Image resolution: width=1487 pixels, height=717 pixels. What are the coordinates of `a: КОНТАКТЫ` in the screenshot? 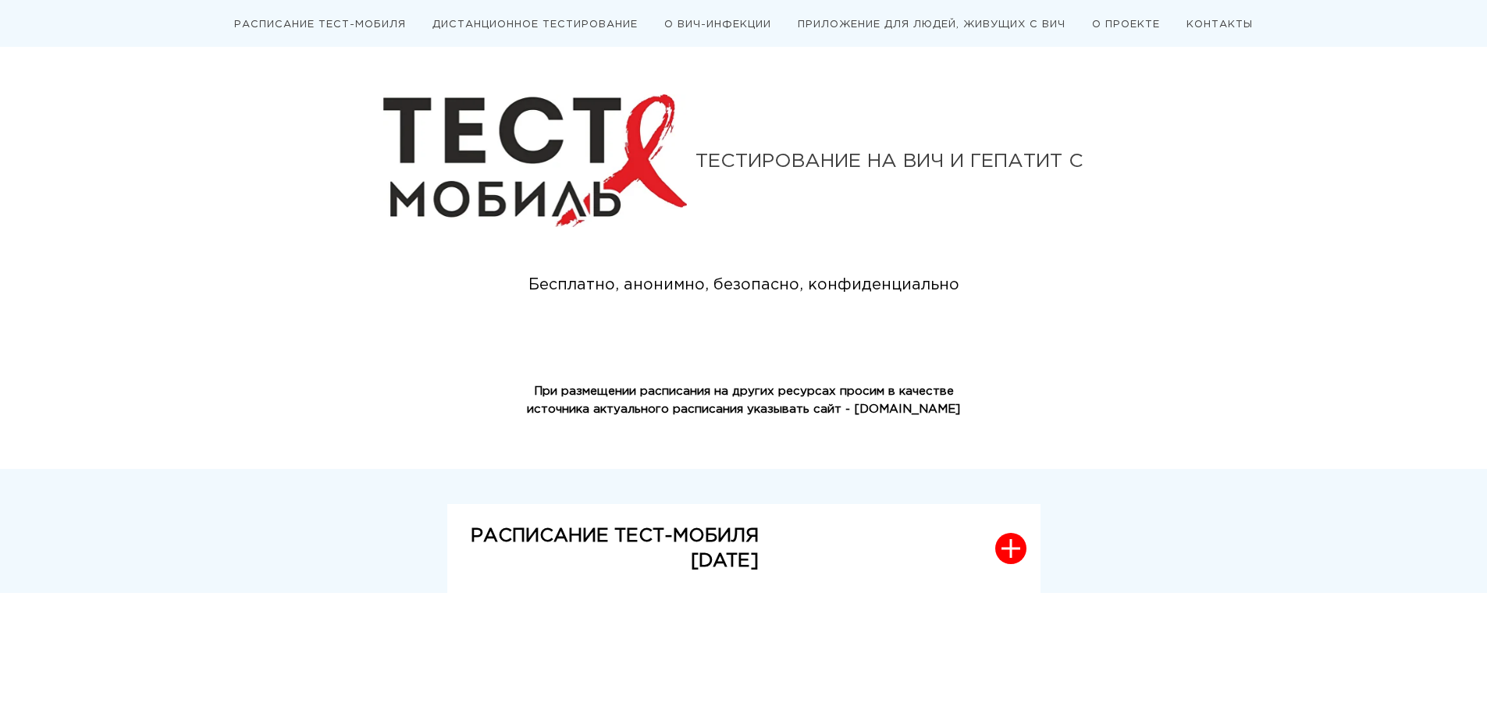 It's located at (1219, 24).